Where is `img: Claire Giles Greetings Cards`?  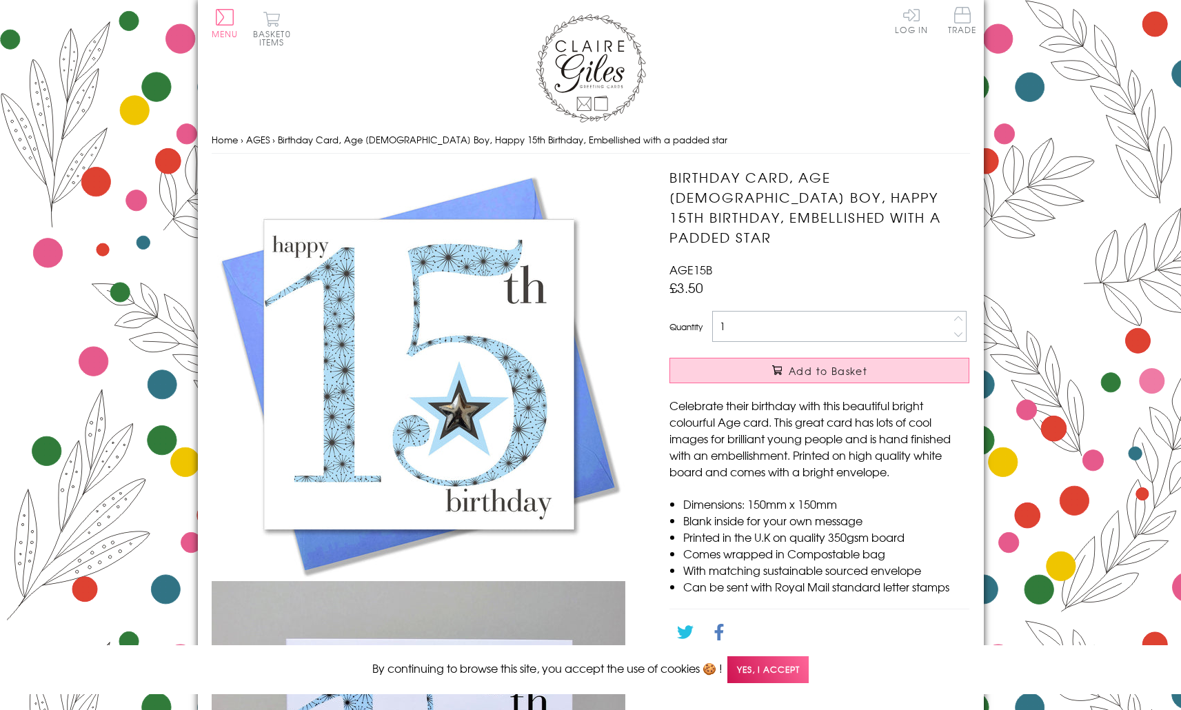 img: Claire Giles Greetings Cards is located at coordinates (591, 68).